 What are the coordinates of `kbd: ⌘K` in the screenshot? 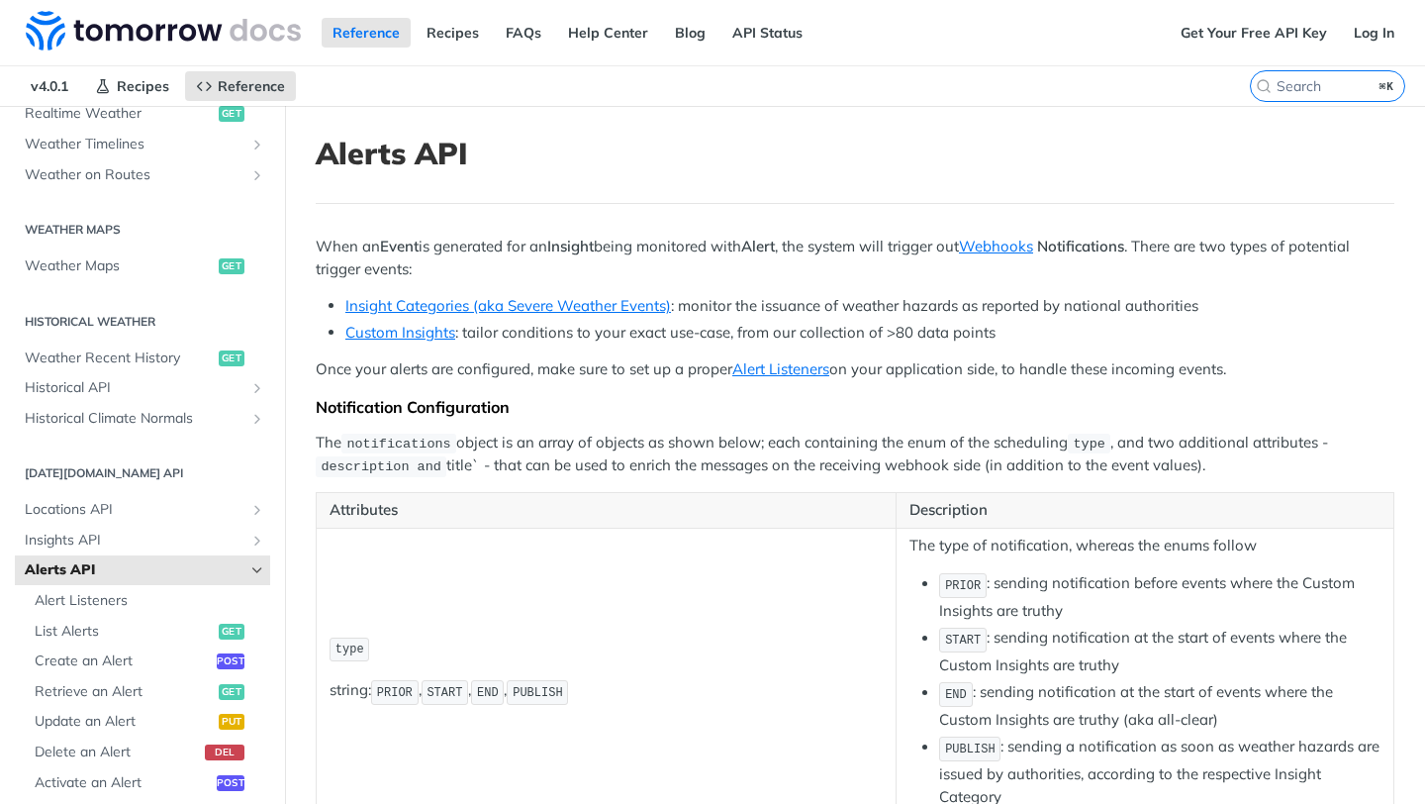 It's located at (1386, 86).